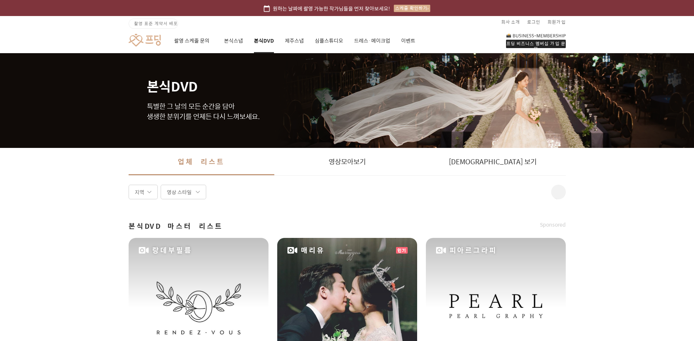  I want to click on span: 피아르그라피, so click(474, 250).